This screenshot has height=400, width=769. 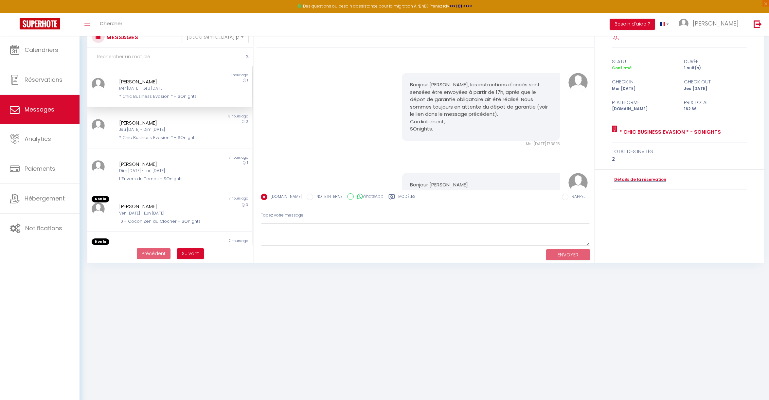 I want to click on span: Suivant, so click(x=191, y=254).